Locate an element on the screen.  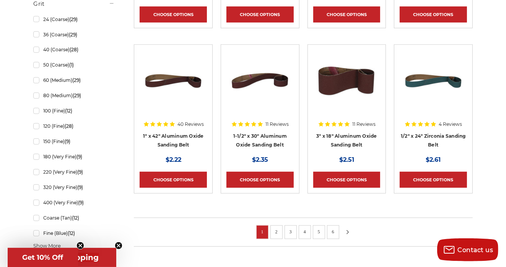
a: 3 is located at coordinates (290, 232).